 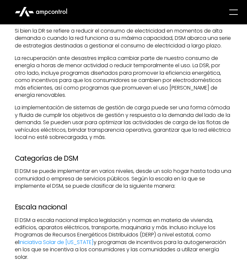 I want to click on h3: Categorías de DSM, so click(x=124, y=158).